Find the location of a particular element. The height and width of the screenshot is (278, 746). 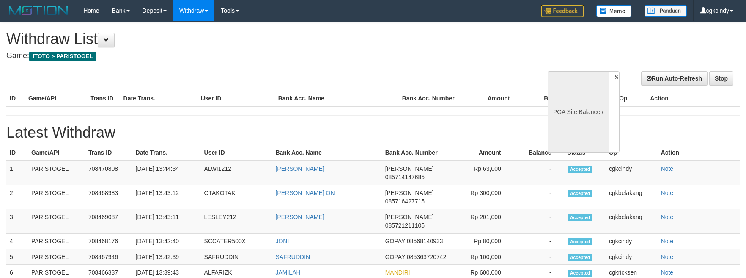

a: SAFRUDDIN is located at coordinates (293, 256).